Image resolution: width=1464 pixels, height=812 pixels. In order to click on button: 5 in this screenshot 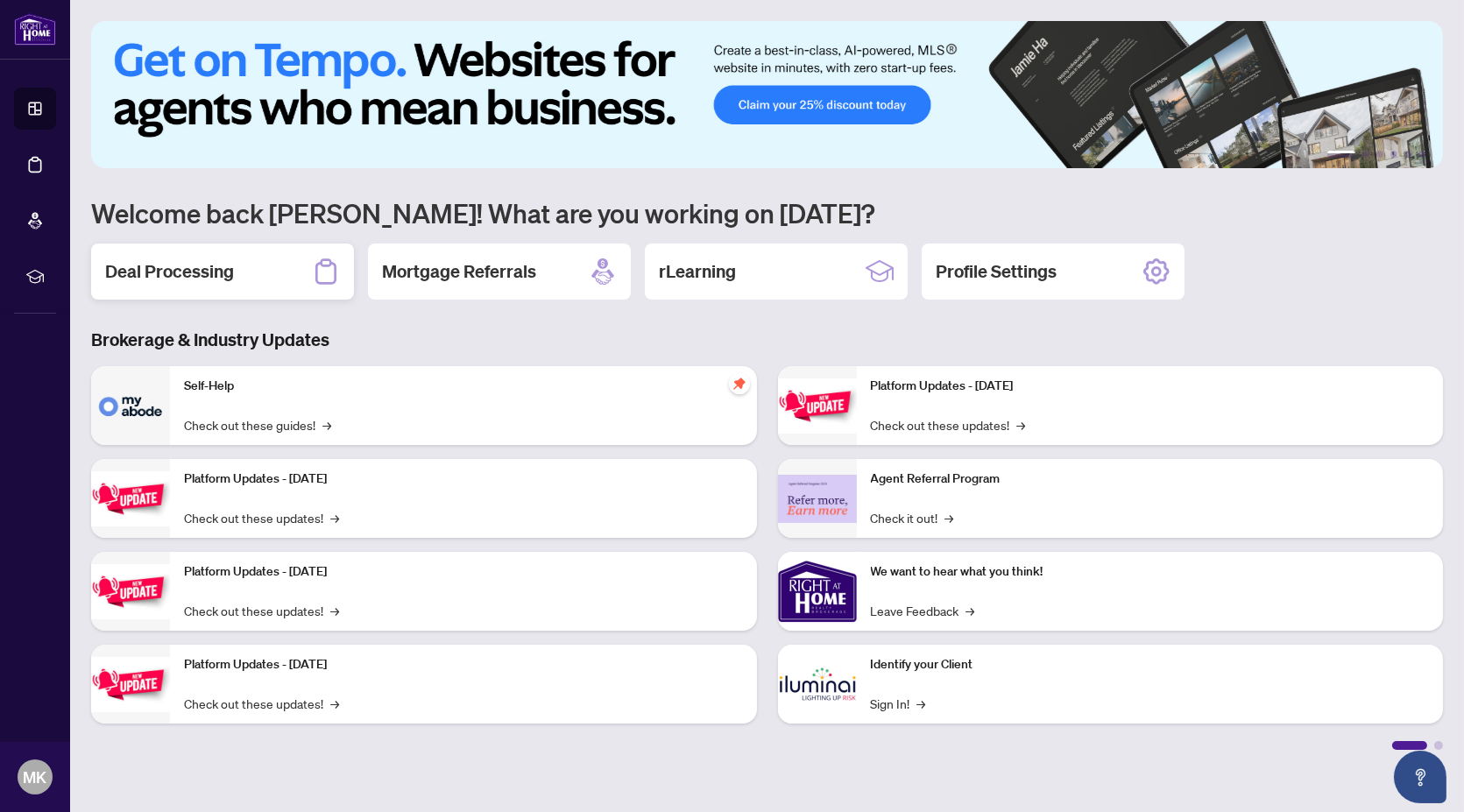, I will do `click(1408, 155)`.